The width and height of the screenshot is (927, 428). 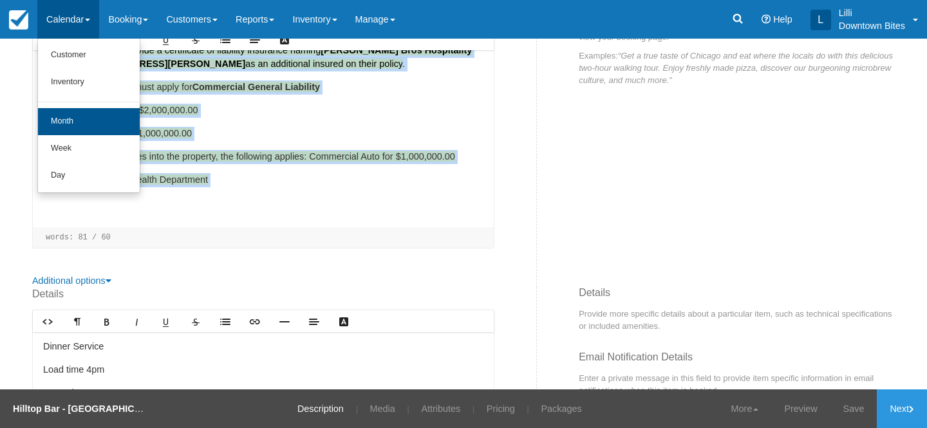 What do you see at coordinates (871, 26) in the screenshot?
I see `p: Downtown Bites` at bounding box center [871, 26].